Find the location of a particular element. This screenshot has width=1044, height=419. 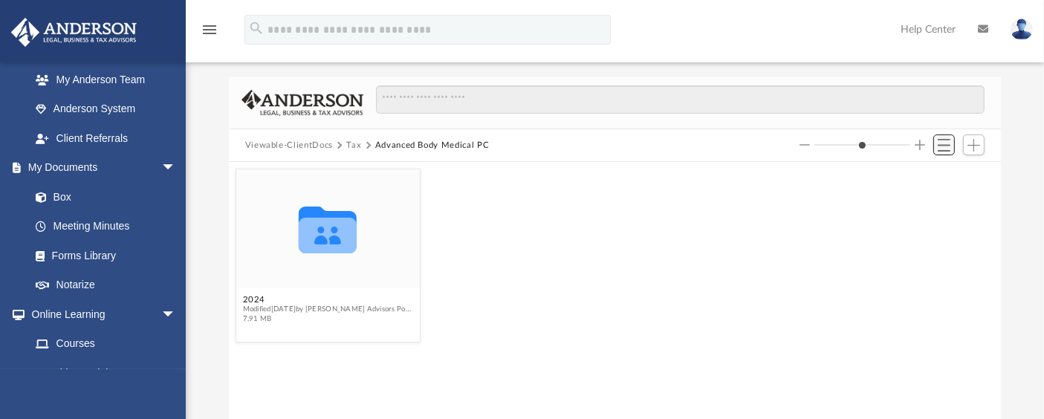

i: menu is located at coordinates (210, 30).